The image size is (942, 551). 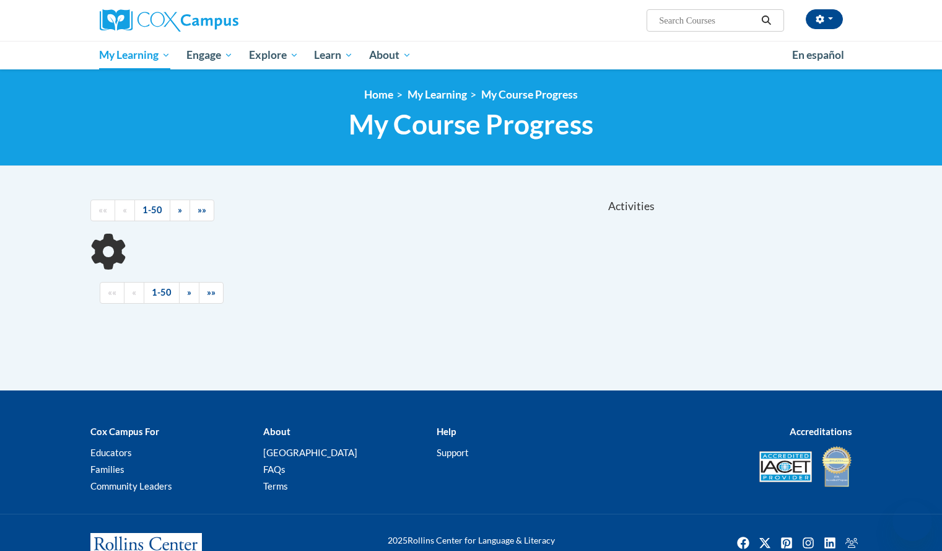 I want to click on a: FAQs, so click(x=274, y=469).